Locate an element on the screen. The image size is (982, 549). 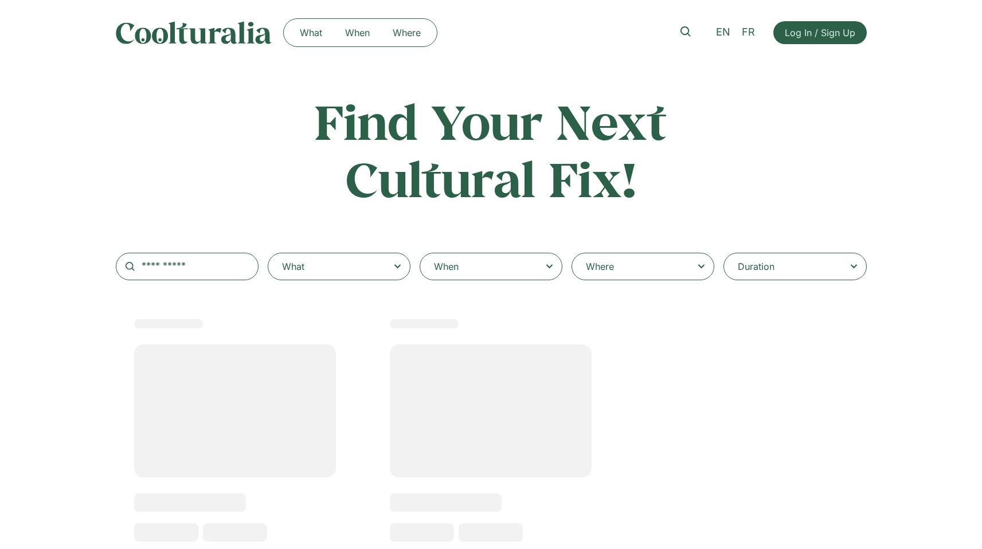
div: What is located at coordinates (293, 267).